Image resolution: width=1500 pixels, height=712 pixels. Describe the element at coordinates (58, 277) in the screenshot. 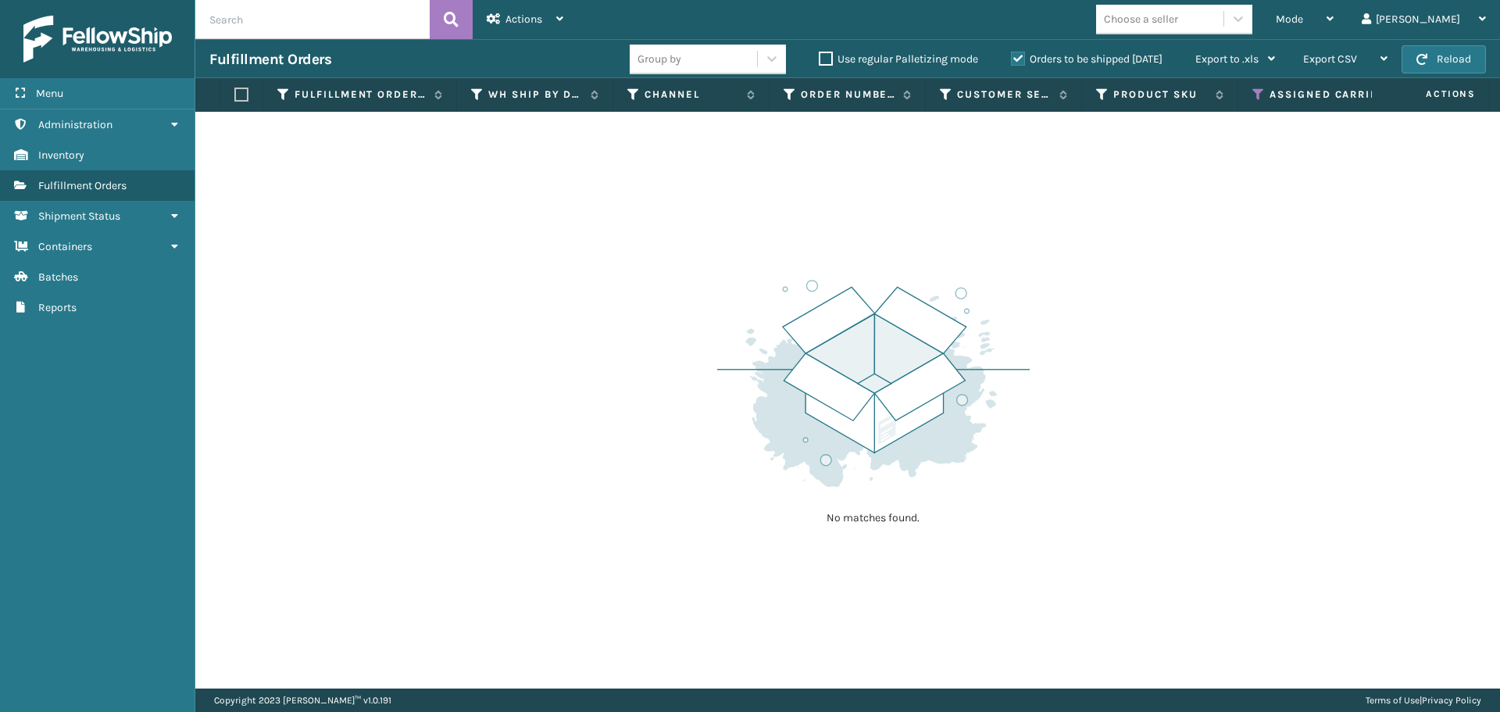

I see `span: Batches` at that location.